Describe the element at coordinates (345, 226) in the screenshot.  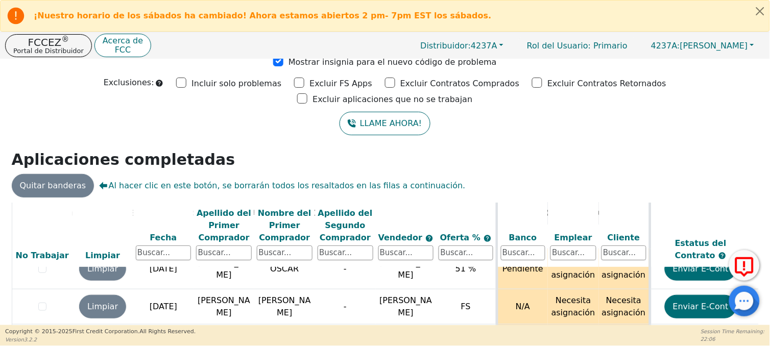
I see `div: Apellido del Segundo Comprador` at that location.